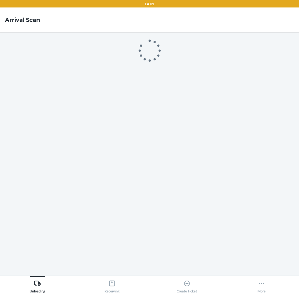 The image size is (299, 294). I want to click on p: LAX1, so click(149, 4).